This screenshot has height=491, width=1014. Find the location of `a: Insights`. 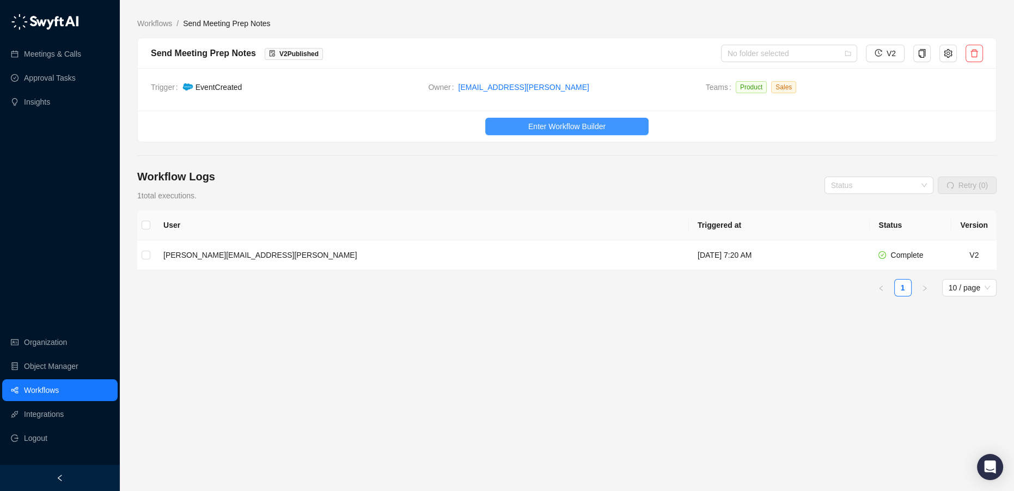

a: Insights is located at coordinates (37, 102).